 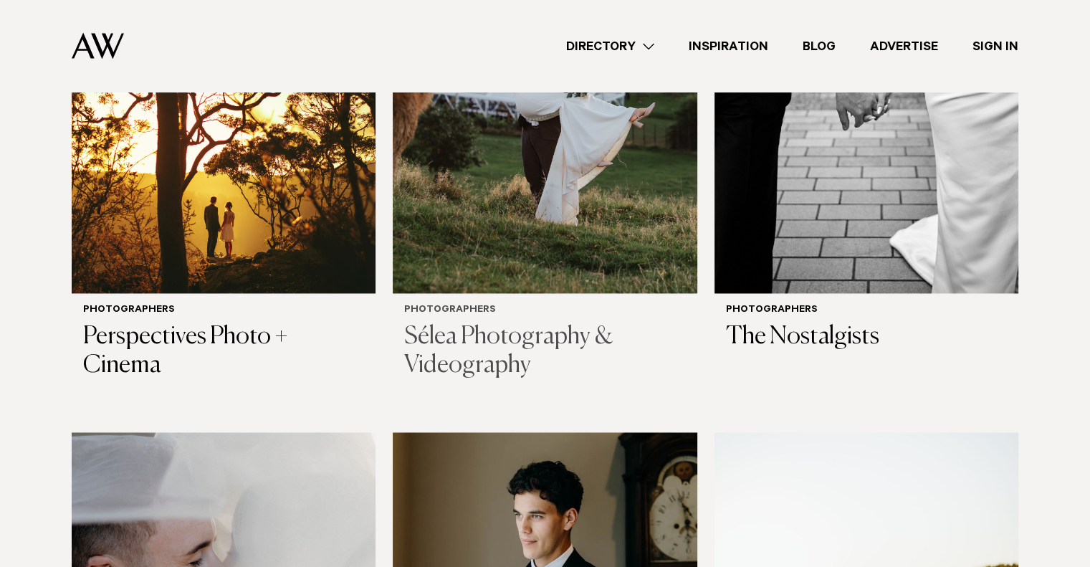 I want to click on img: Auckland Weddings Logo, so click(x=97, y=45).